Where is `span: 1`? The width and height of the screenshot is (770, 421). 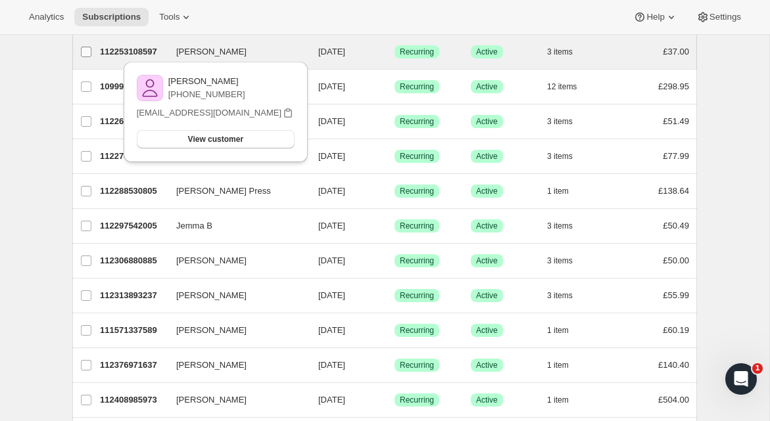 span: 1 is located at coordinates (757, 369).